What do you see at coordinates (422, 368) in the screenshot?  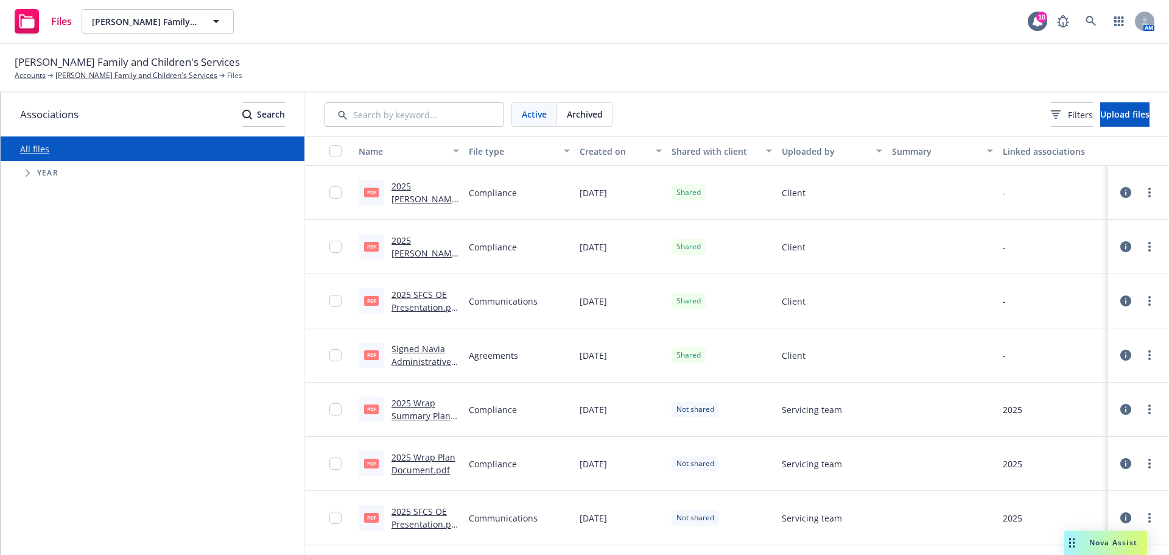 I see `a: Signed Navia Administrative Services Agreement.pdf` at bounding box center [422, 368].